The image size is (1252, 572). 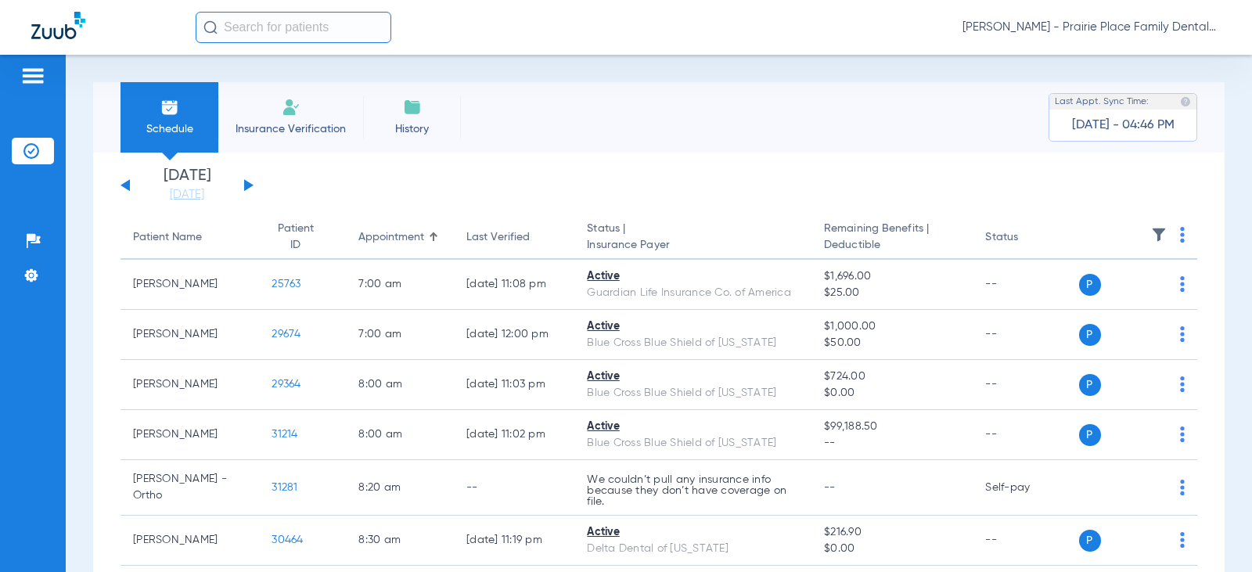 What do you see at coordinates (412, 107) in the screenshot?
I see `img: History` at bounding box center [412, 107].